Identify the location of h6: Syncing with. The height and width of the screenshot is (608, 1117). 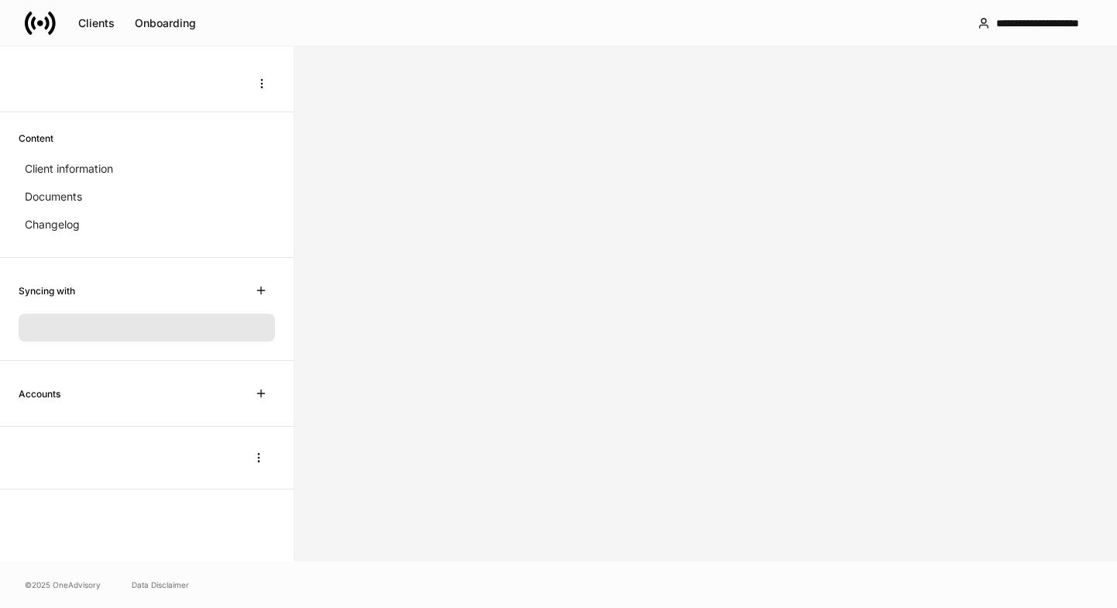
(46, 290).